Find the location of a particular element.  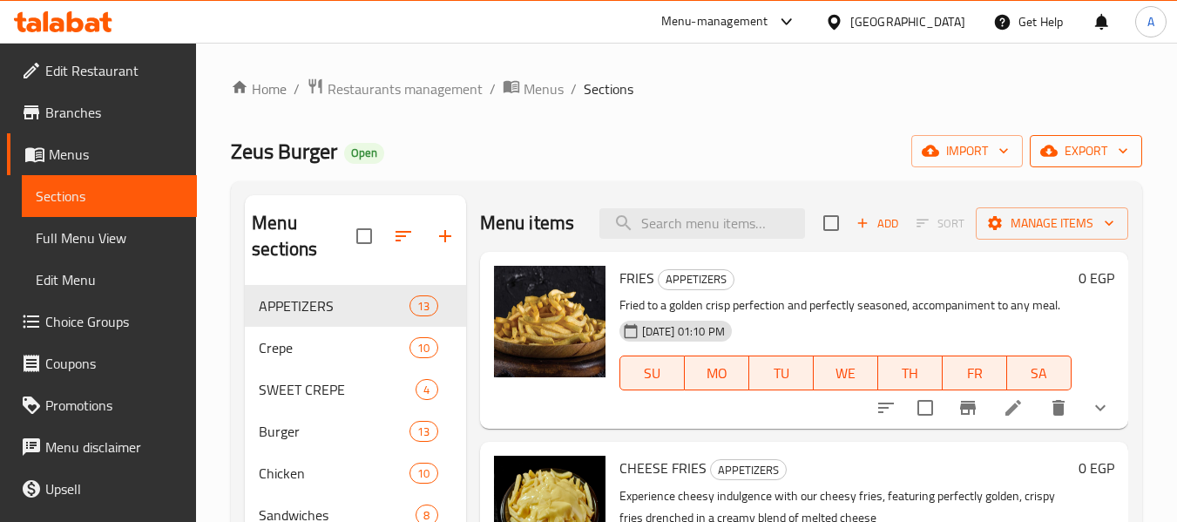

a: Edit Menu is located at coordinates (109, 280).